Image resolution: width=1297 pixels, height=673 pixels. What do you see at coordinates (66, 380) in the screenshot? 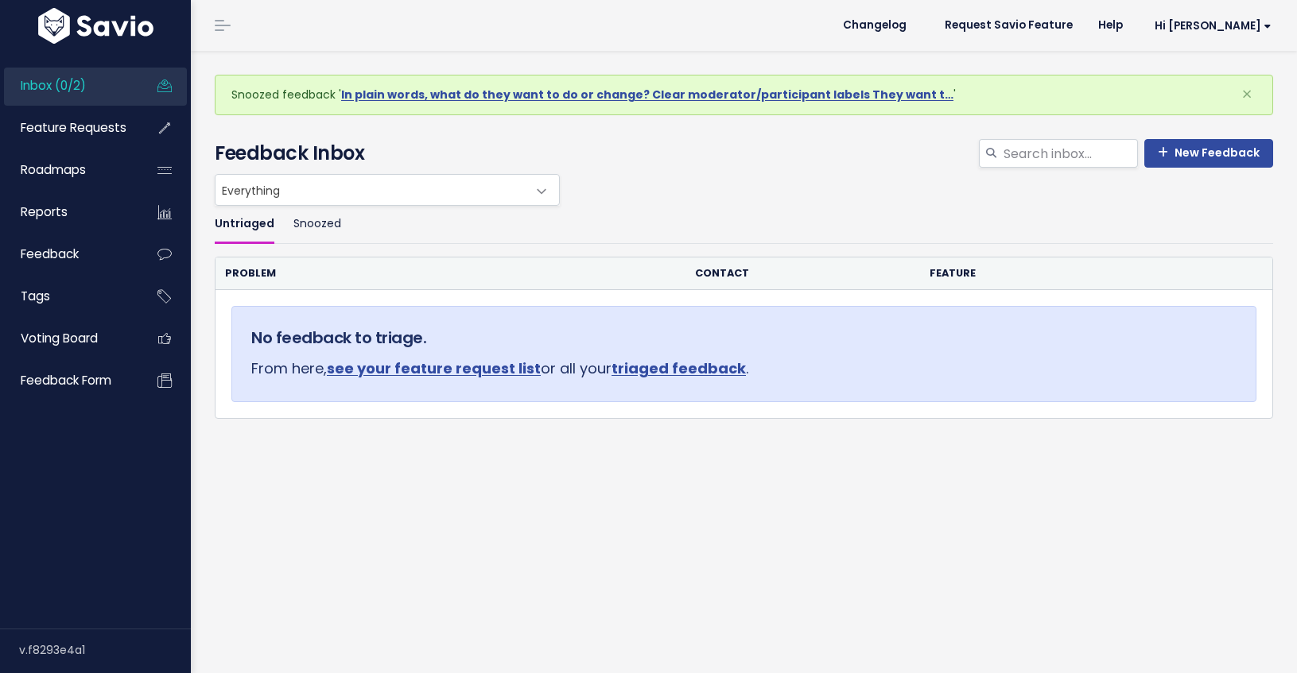
I see `span: Feedback form` at bounding box center [66, 380].